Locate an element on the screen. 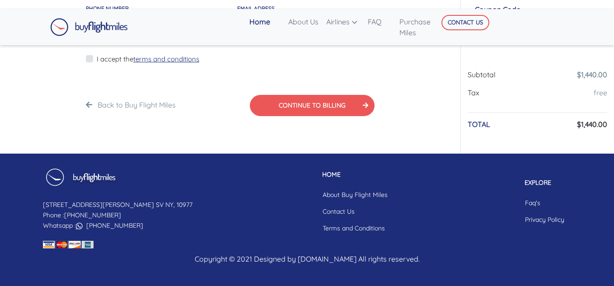  span: Coupon Code is located at coordinates (497, 9).